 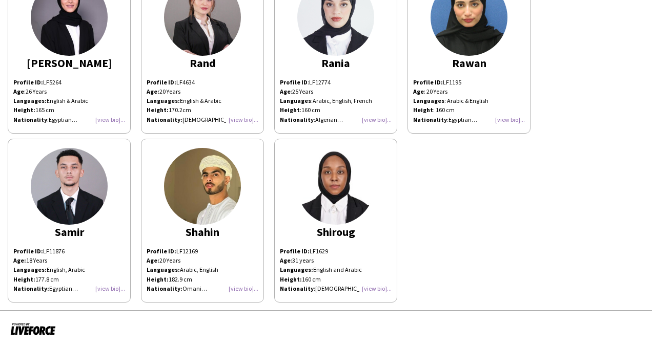 I want to click on p: English, Arabic 177.8 cm, so click(x=69, y=270).